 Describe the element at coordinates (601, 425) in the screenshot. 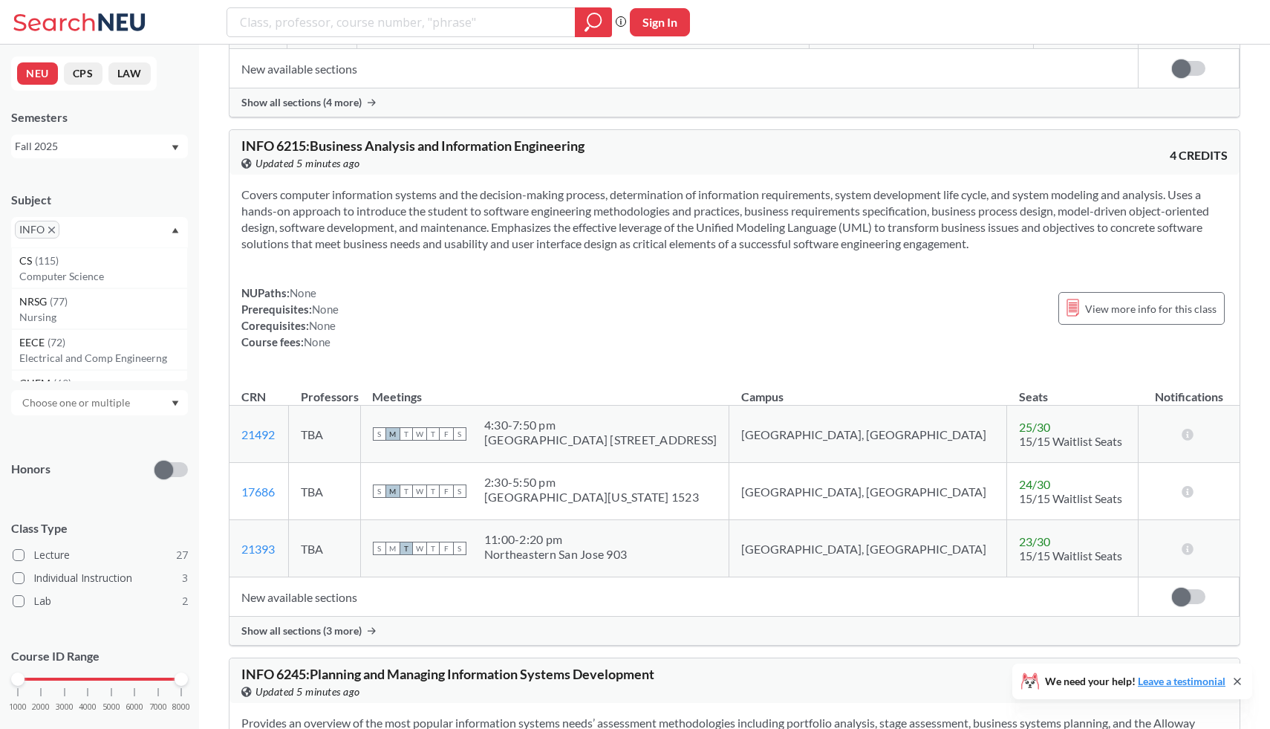

I see `div: 4:30 - 7:50 pm` at that location.